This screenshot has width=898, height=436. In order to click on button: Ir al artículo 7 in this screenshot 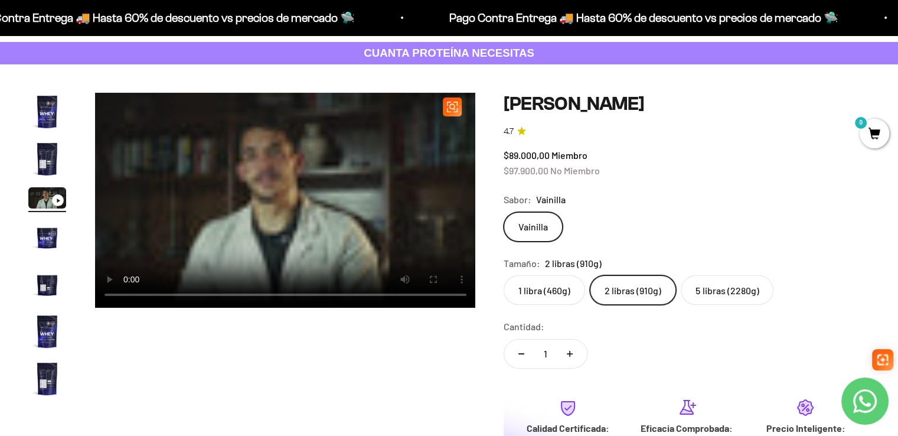, I will do `click(47, 380)`.